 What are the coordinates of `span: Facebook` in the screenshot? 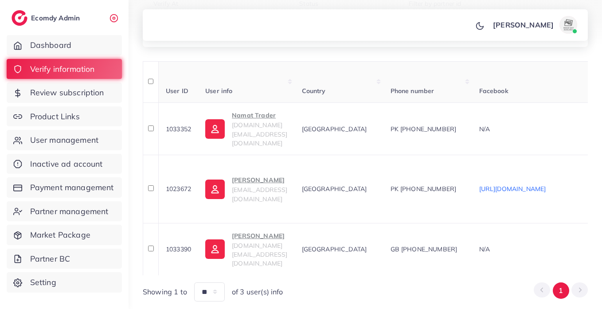 It's located at (493, 91).